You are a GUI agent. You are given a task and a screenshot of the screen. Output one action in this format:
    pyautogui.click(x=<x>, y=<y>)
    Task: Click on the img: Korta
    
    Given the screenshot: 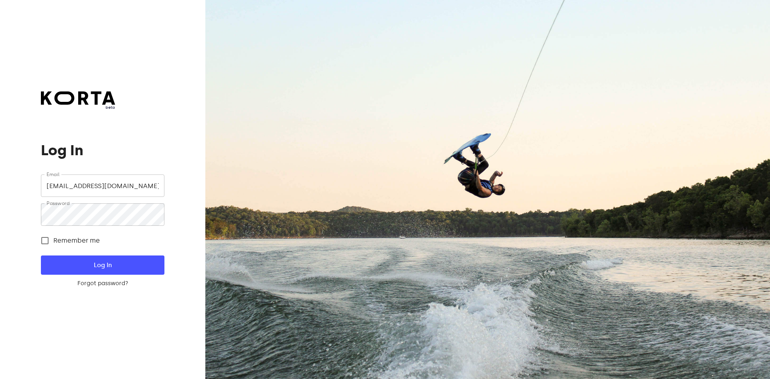 What is the action you would take?
    pyautogui.click(x=78, y=98)
    